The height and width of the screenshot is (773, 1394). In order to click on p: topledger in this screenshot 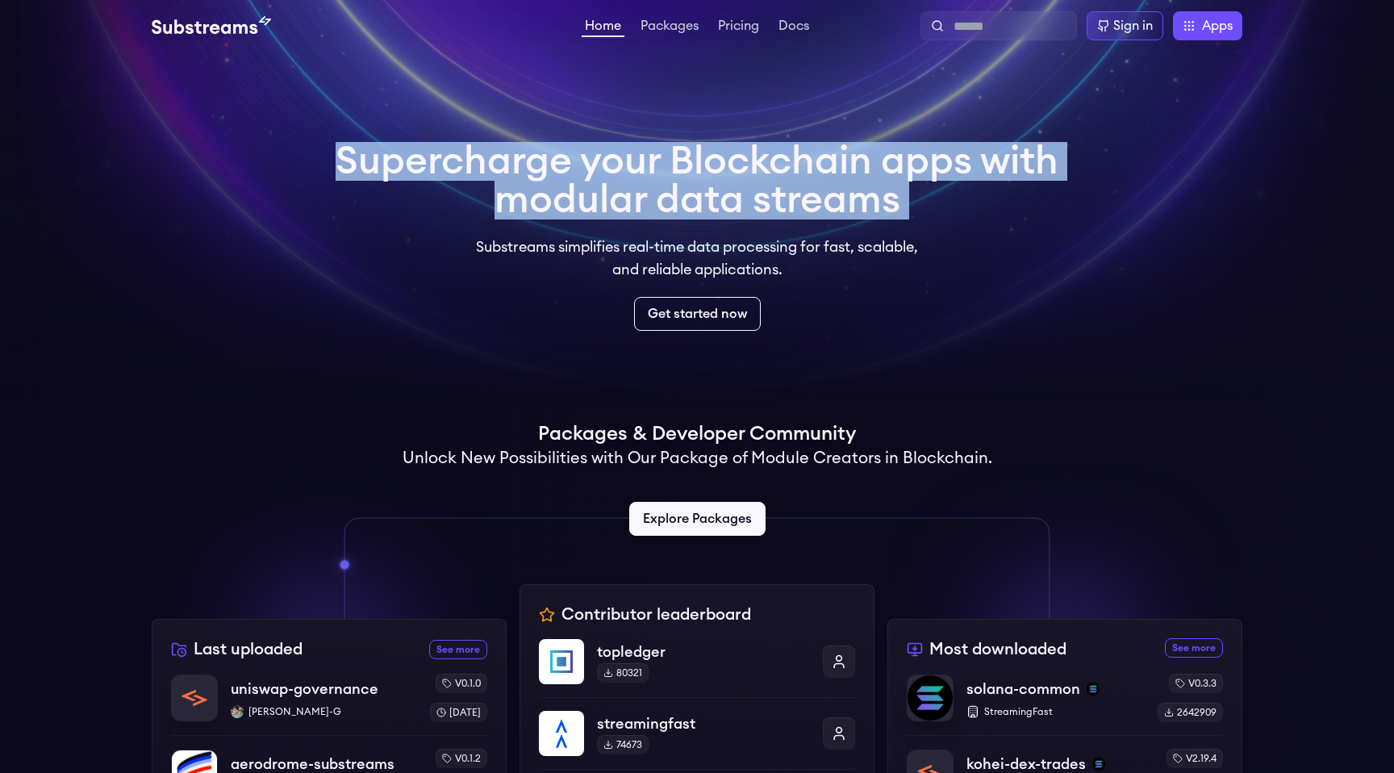, I will do `click(704, 652)`.